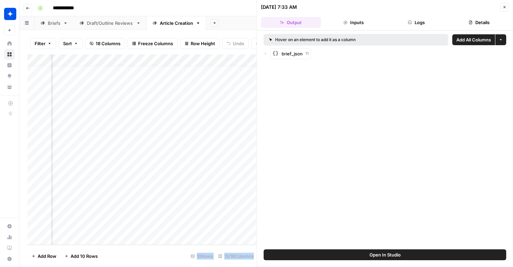  Describe the element at coordinates (81, 256) in the screenshot. I see `button: Add 10 Rows` at that location.